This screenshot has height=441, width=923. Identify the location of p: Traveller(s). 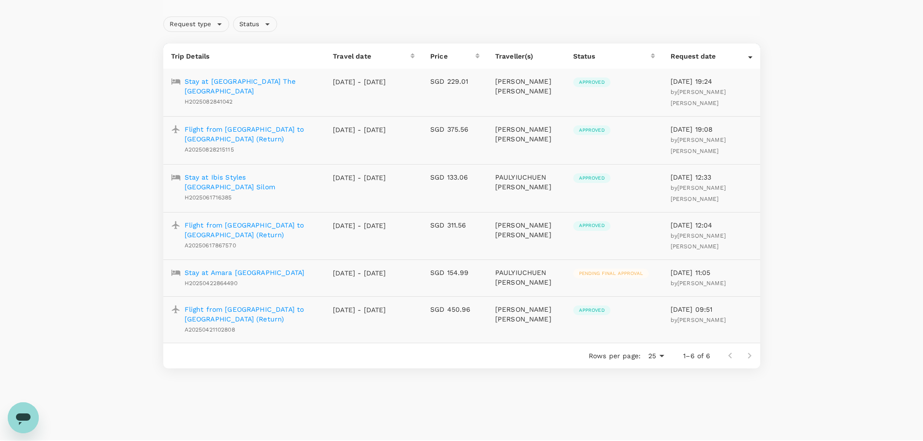
(526, 56).